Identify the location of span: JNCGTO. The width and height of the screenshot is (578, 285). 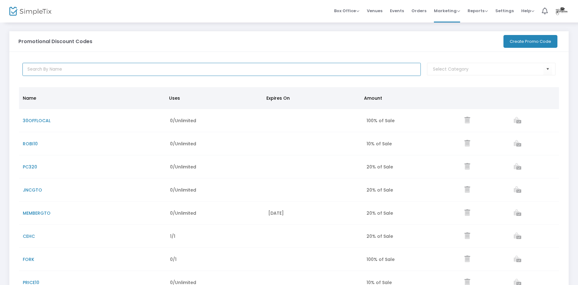
(32, 190).